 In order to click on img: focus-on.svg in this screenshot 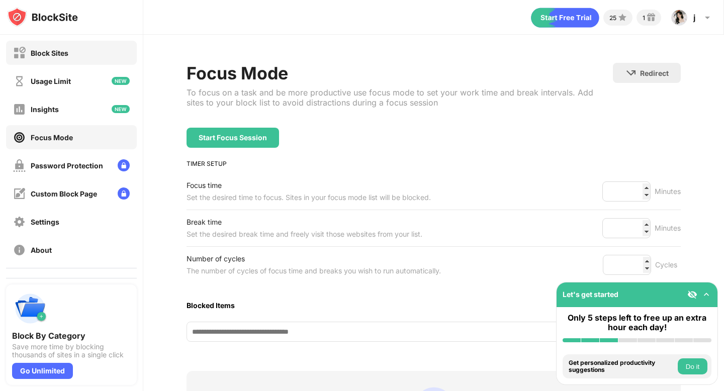, I will do `click(19, 137)`.